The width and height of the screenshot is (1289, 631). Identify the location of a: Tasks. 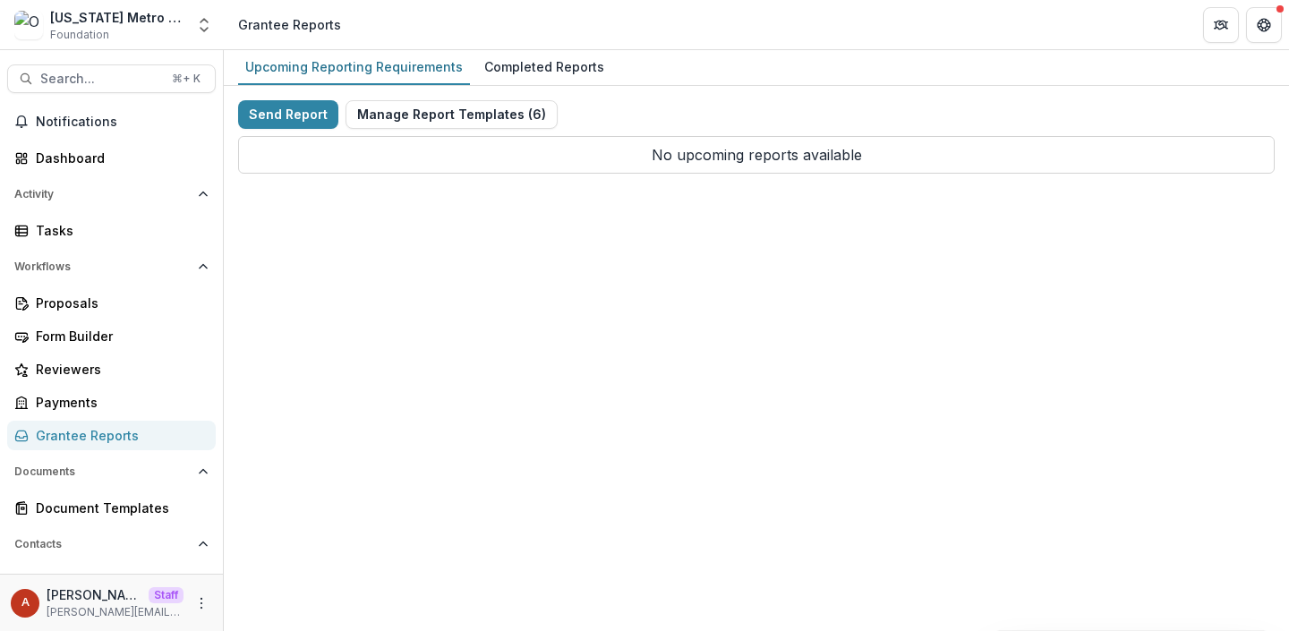
(111, 230).